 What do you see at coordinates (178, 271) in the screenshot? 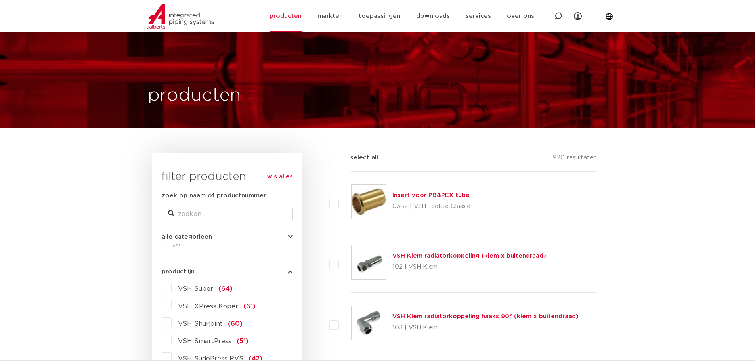
I see `span: productlijn` at bounding box center [178, 271].